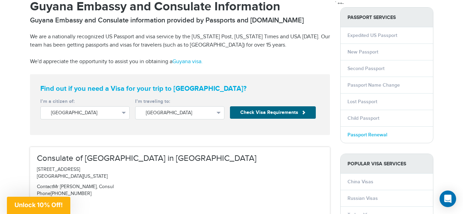 The width and height of the screenshot is (463, 214). Describe the element at coordinates (39, 204) in the screenshot. I see `span: Unlock 10% Off!` at that location.